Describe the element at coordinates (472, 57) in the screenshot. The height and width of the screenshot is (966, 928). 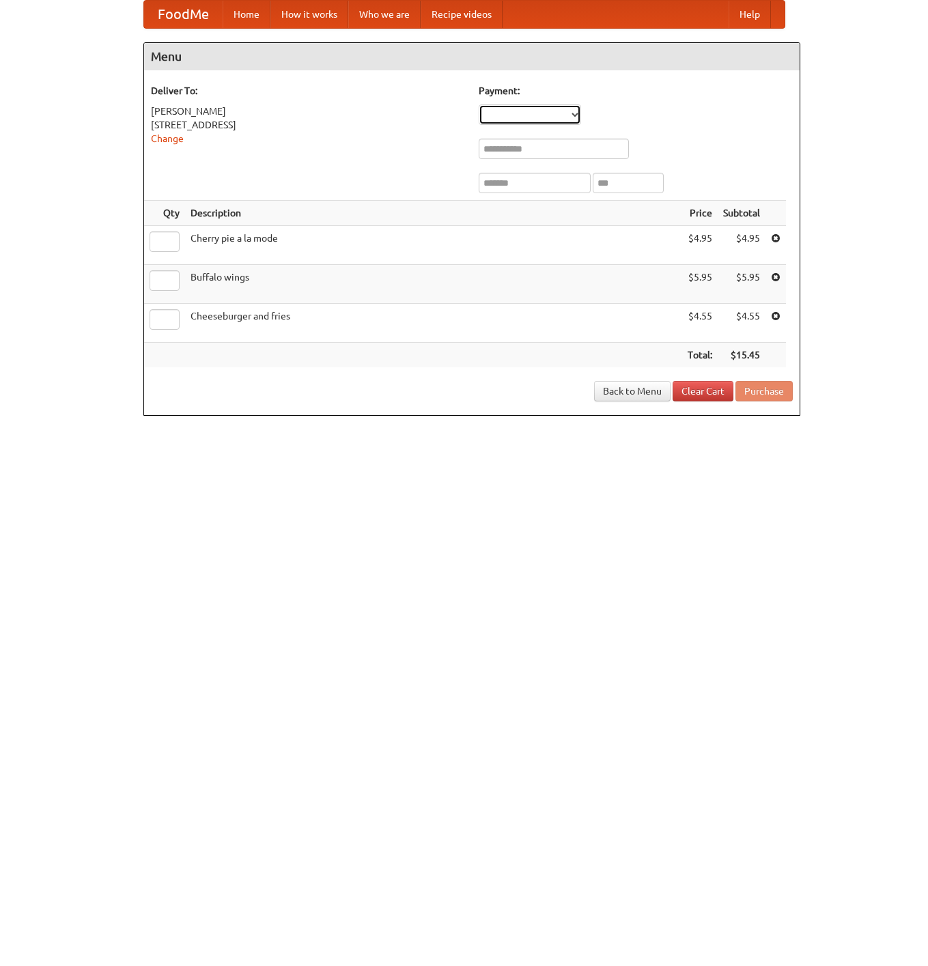
I see `h4: Menu` at that location.